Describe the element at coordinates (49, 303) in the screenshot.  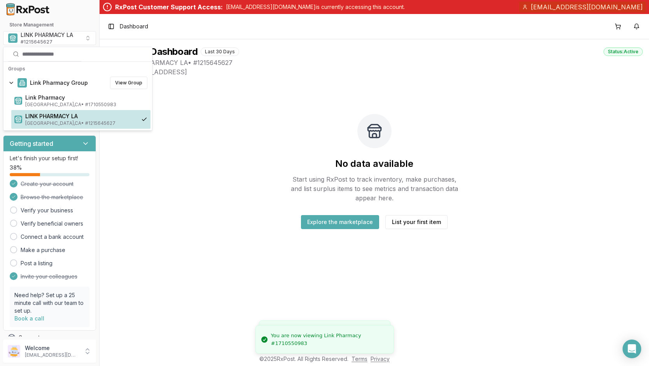
I see `p: Need help? Set up a 25 minute call with our team to set up.` at that location.